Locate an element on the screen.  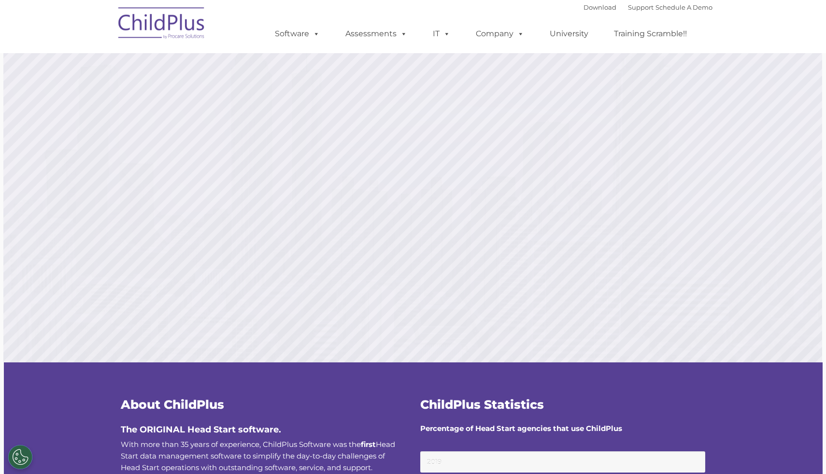
span: With more than 35 years of experience, ChildPlus Software was the Head Start data management soft... is located at coordinates (258, 456).